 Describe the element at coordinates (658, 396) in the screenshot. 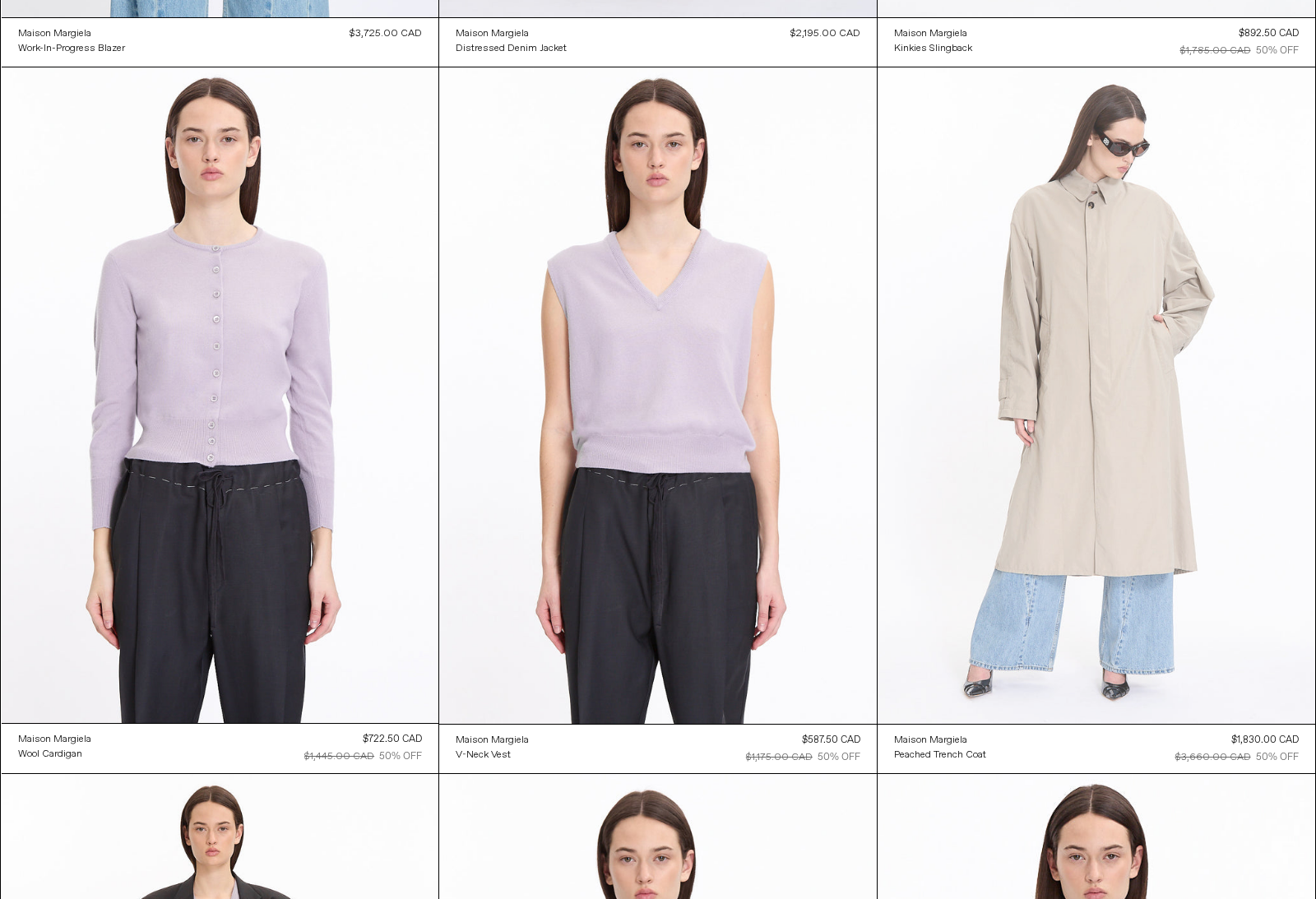

I see `img: V-Neck Vest` at that location.